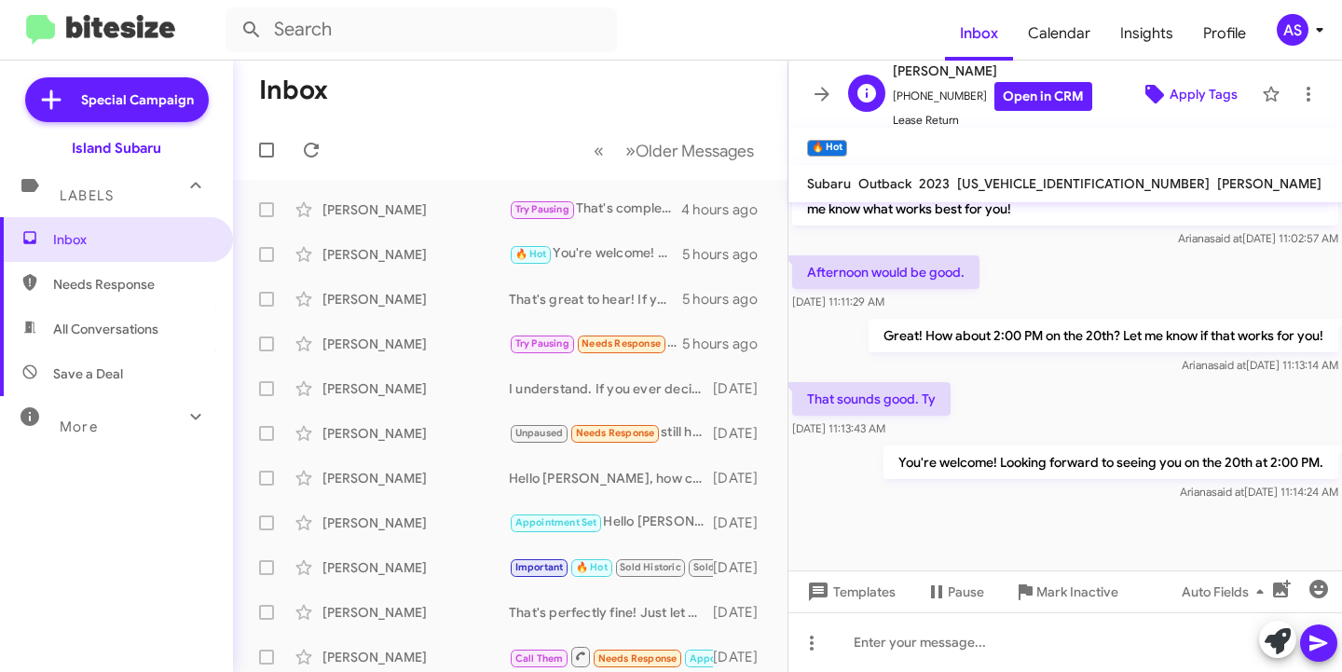  What do you see at coordinates (752, 567) in the screenshot?
I see `span: Sold Responded Historic` at bounding box center [752, 567].